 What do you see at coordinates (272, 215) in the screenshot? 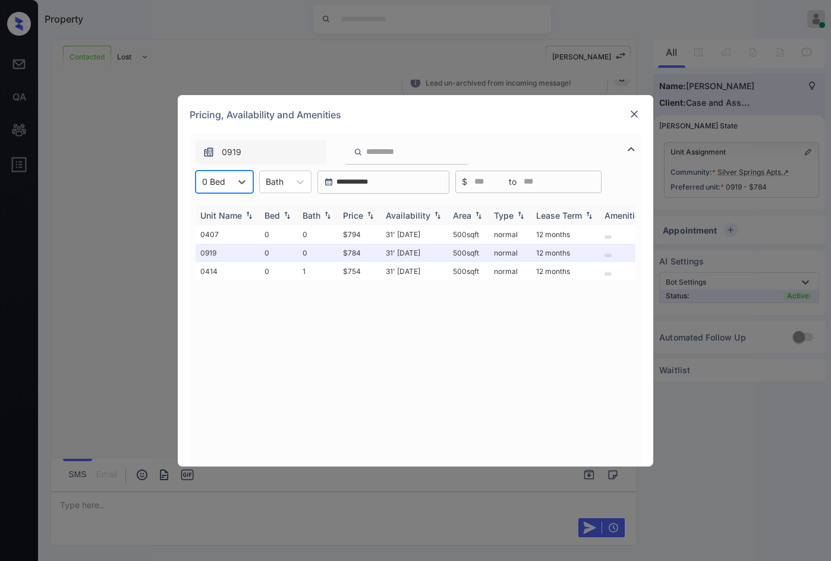
I see `div: Bed` at bounding box center [272, 215].